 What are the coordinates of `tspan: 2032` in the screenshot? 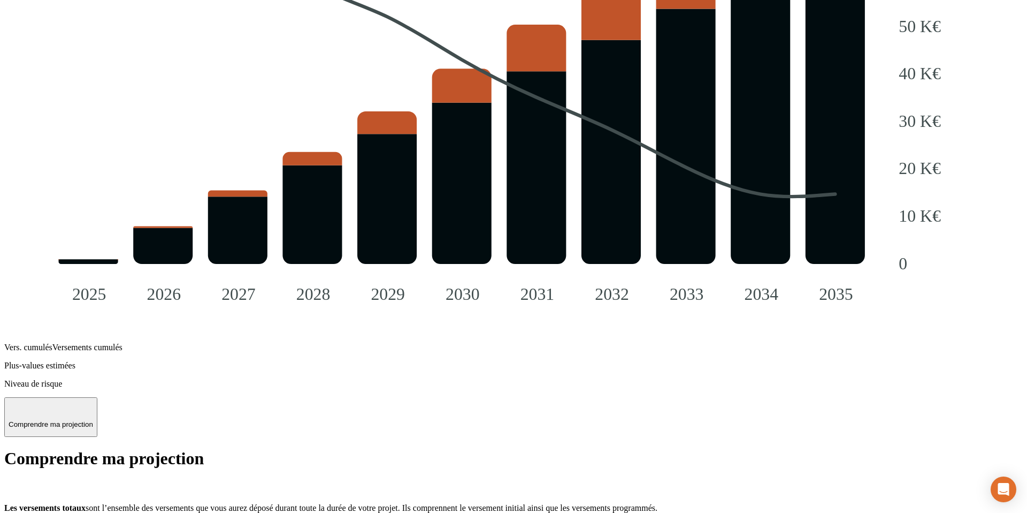 It's located at (612, 293).